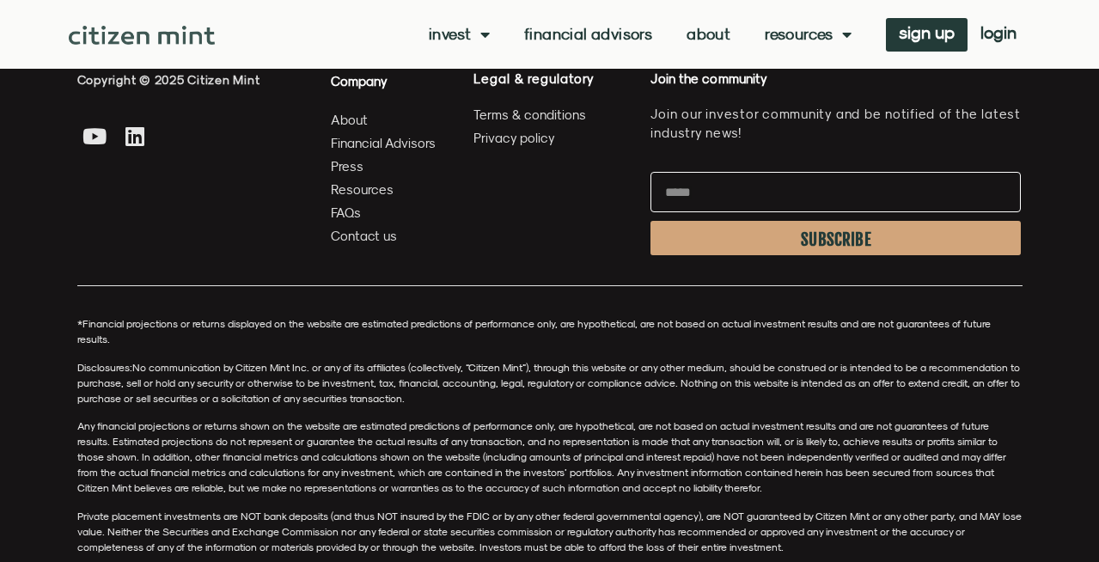  I want to click on button: SUBSCRIBE, so click(835, 238).